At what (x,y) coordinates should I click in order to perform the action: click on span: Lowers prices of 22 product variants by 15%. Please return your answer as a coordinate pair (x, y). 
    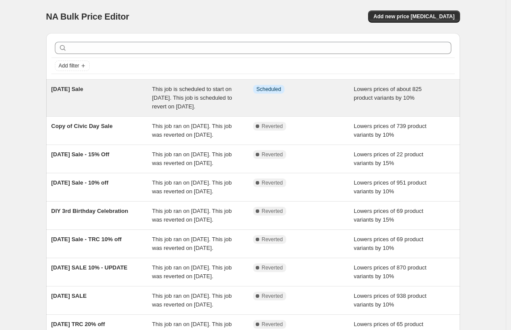
    Looking at the image, I should click on (388, 158).